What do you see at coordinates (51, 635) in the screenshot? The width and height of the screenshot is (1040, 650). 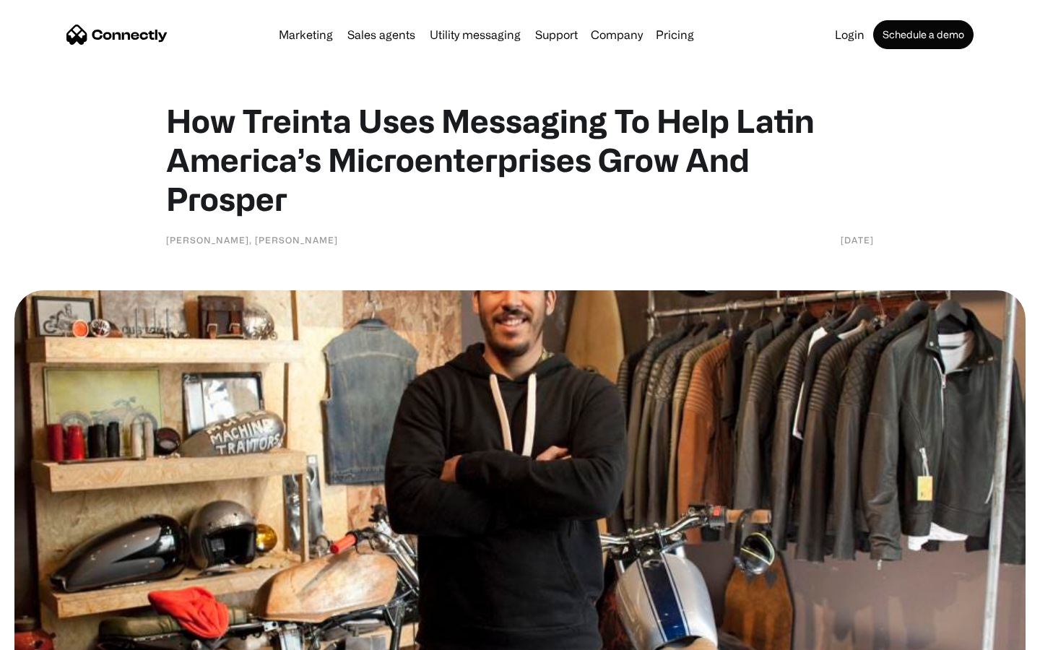 I see `aside: Language selected: English` at bounding box center [51, 635].